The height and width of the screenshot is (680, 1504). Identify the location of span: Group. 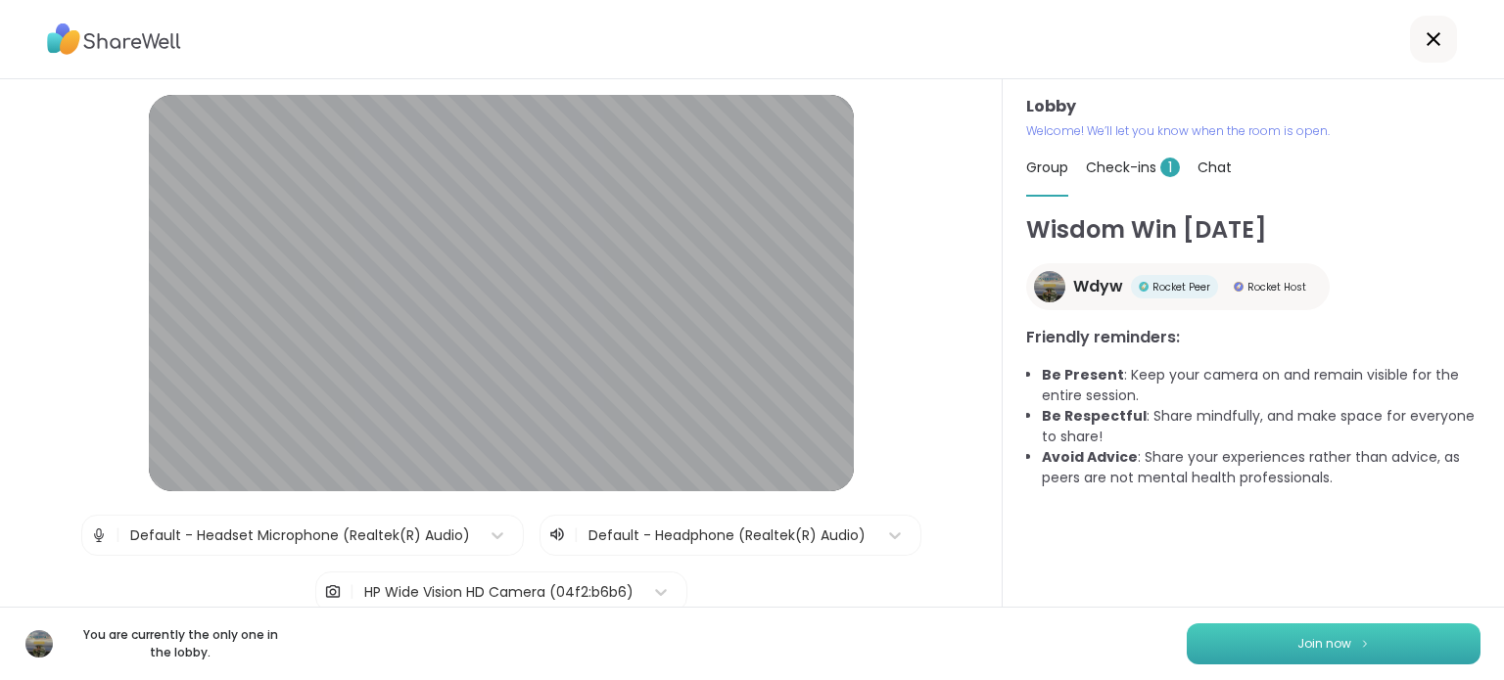
(1047, 167).